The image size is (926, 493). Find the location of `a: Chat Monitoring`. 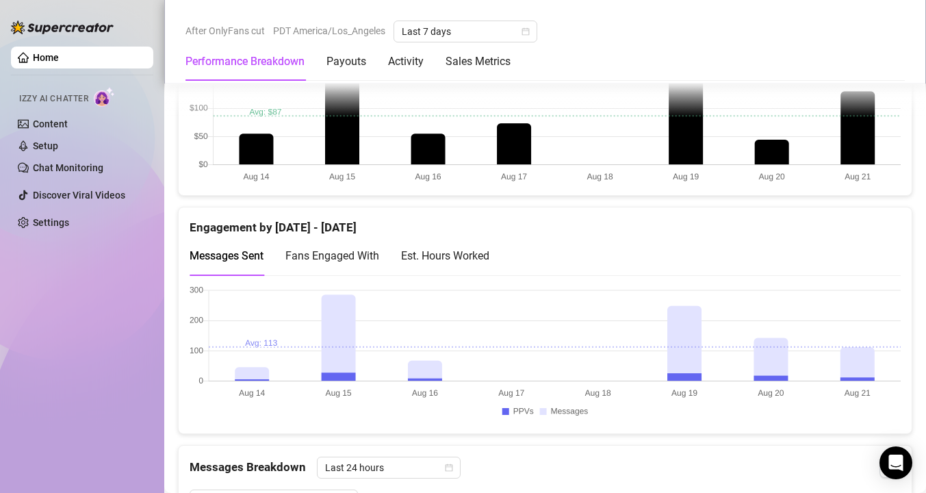

a: Chat Monitoring is located at coordinates (68, 168).